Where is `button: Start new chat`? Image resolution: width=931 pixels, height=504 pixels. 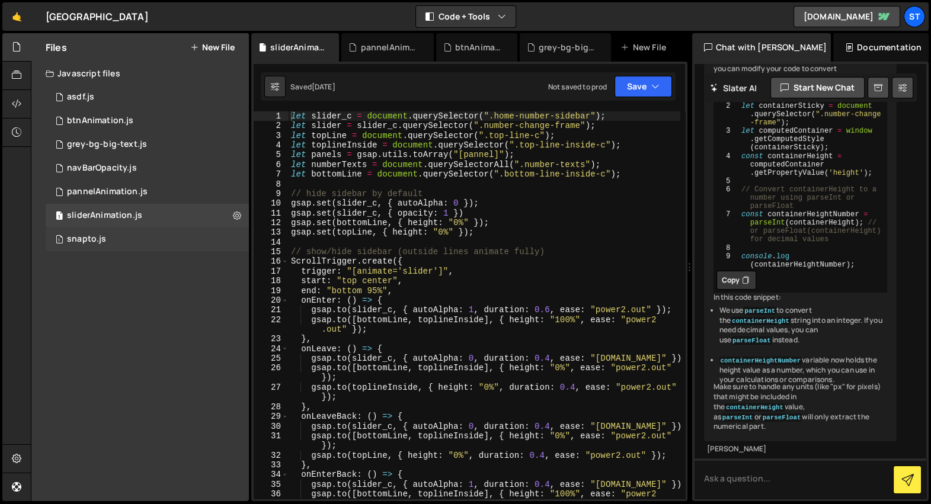
button: Start new chat is located at coordinates (817, 88).